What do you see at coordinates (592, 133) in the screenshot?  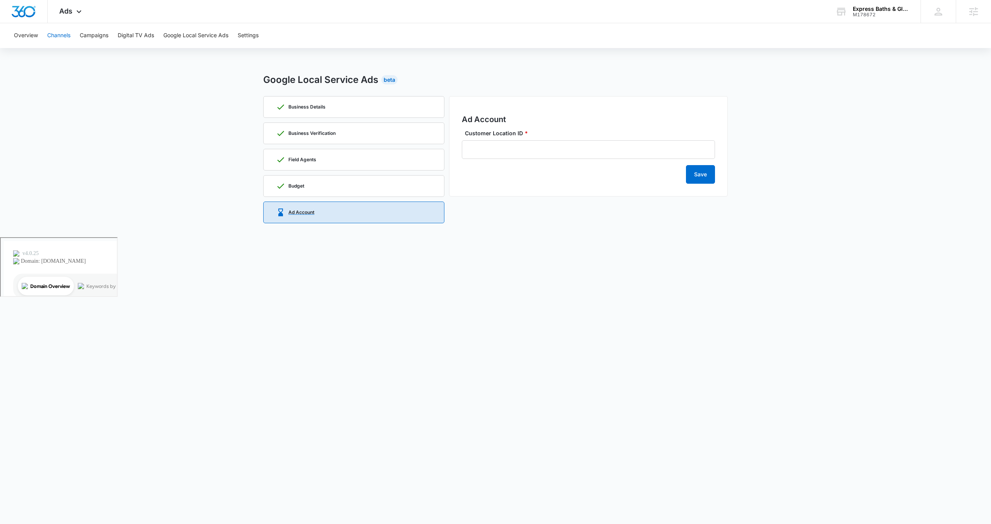 I see `label: Customer Location ID` at bounding box center [592, 133].